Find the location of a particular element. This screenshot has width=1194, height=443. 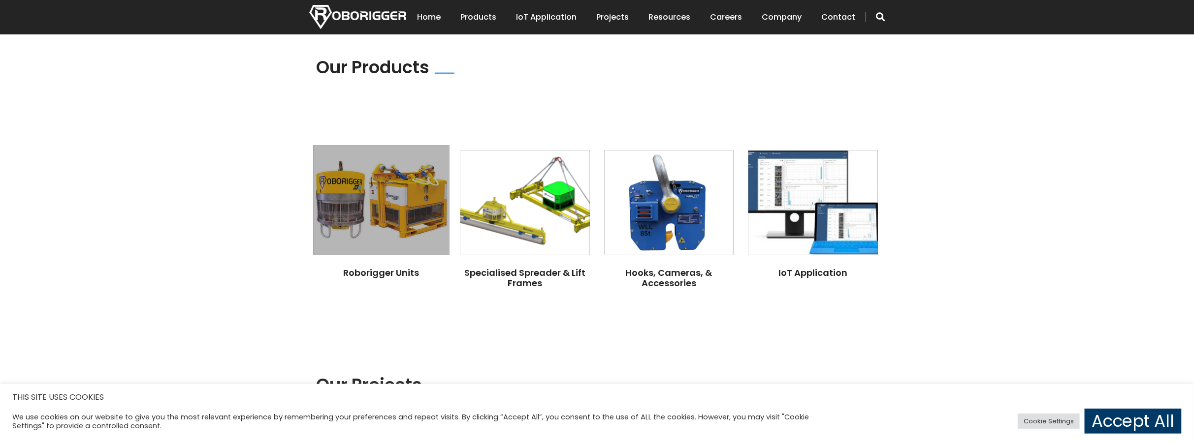

a: Products is located at coordinates (478, 17).